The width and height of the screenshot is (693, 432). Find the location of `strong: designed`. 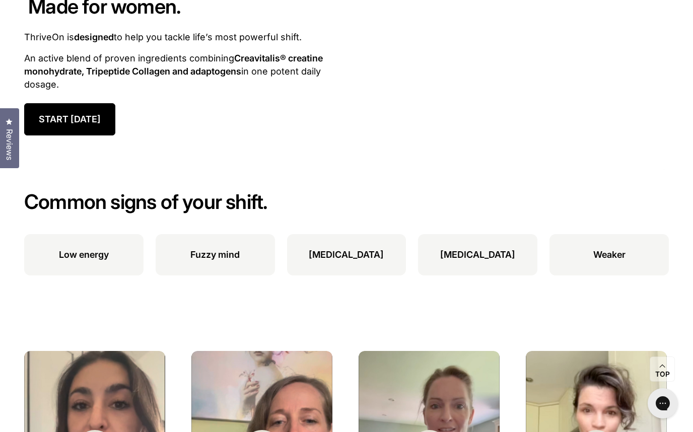

strong: designed is located at coordinates (94, 37).